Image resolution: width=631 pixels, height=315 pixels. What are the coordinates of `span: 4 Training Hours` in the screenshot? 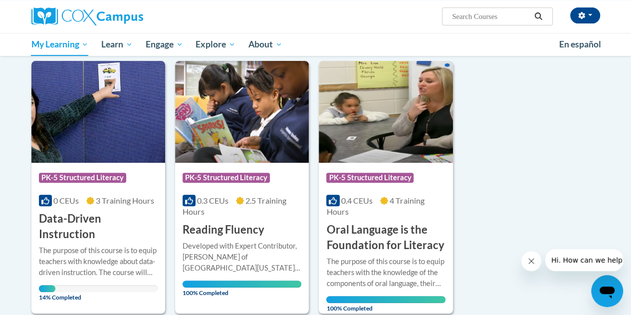 It's located at (375, 205).